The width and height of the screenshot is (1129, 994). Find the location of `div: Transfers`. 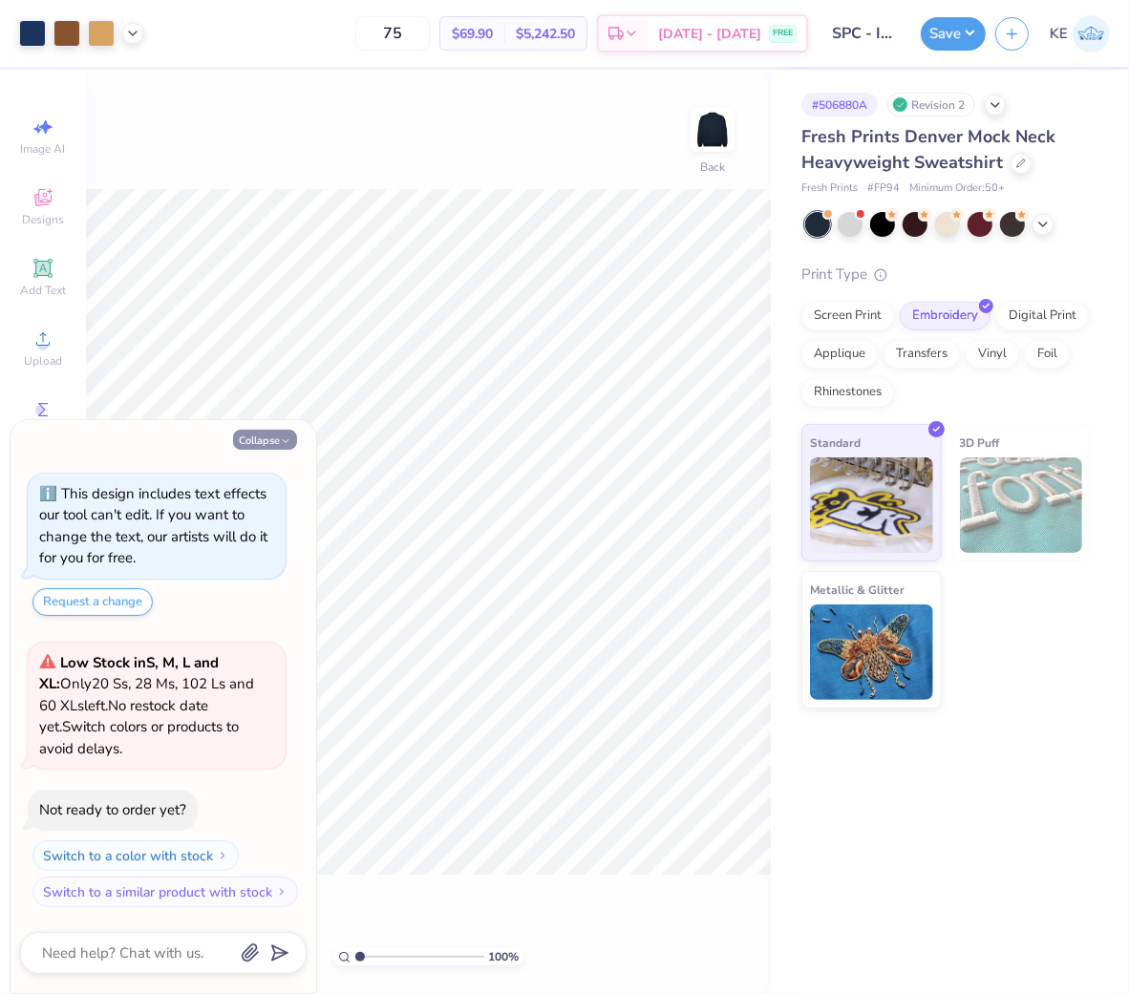

div: Transfers is located at coordinates (922, 354).